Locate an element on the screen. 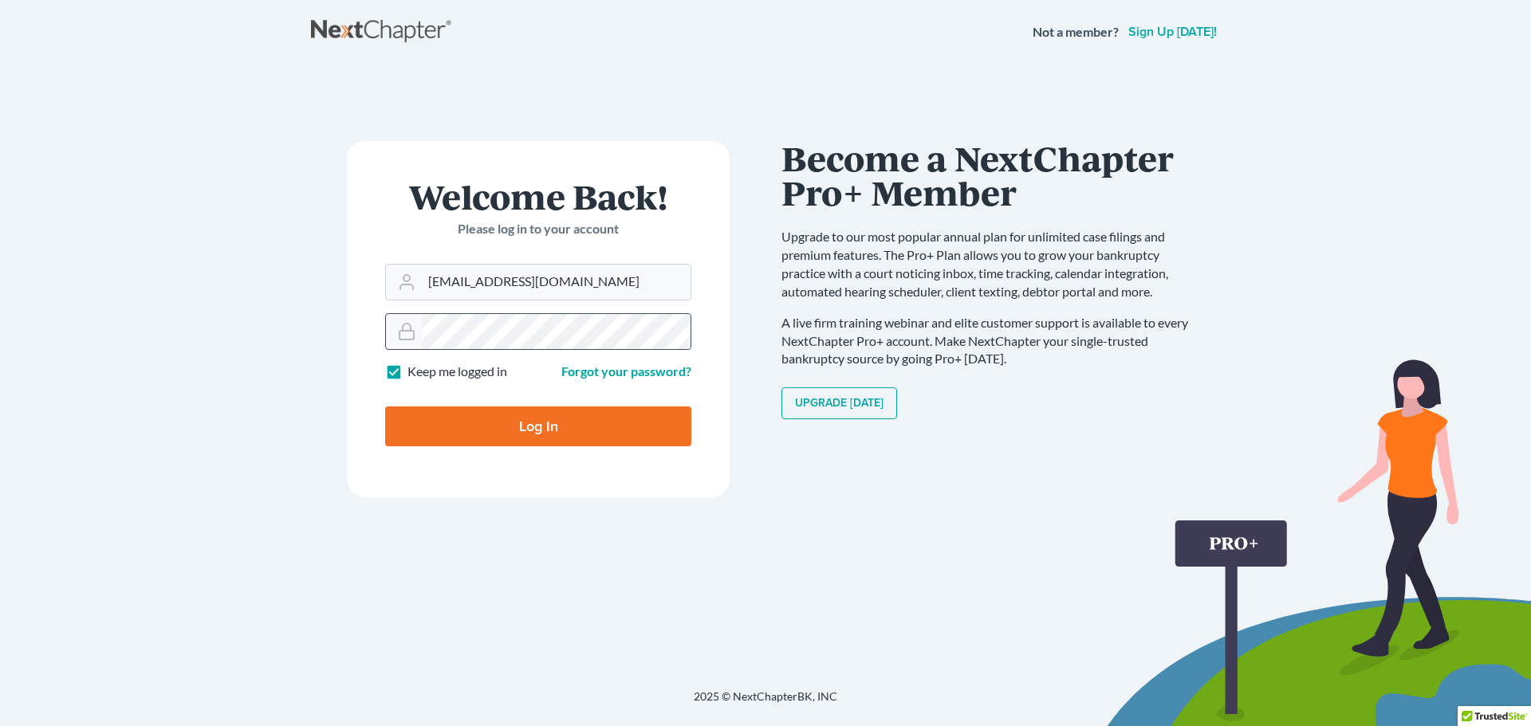 The image size is (1531, 726). h1: Become a NextChapter Pro+ Member is located at coordinates (993, 175).